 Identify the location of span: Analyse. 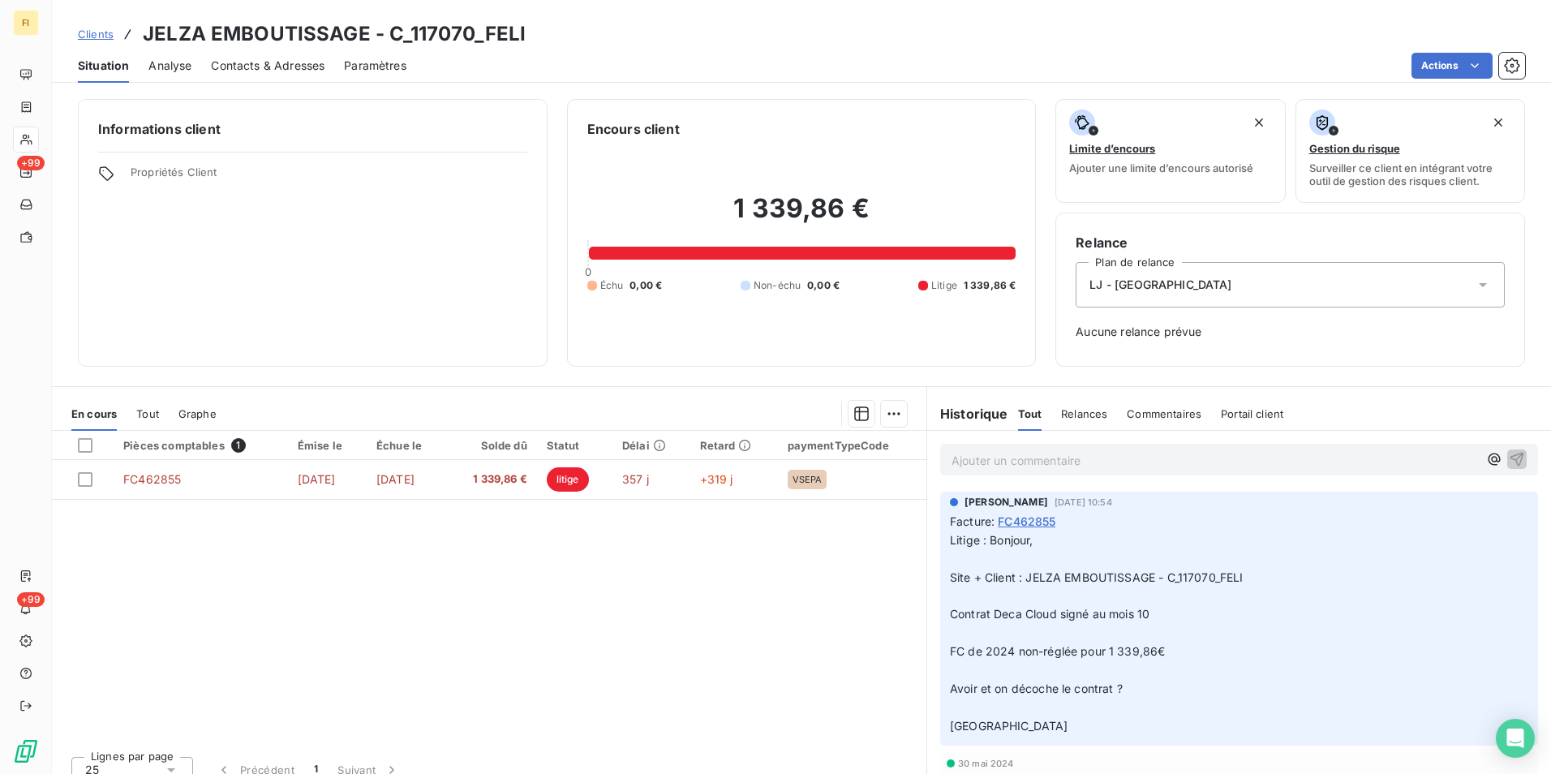
(170, 66).